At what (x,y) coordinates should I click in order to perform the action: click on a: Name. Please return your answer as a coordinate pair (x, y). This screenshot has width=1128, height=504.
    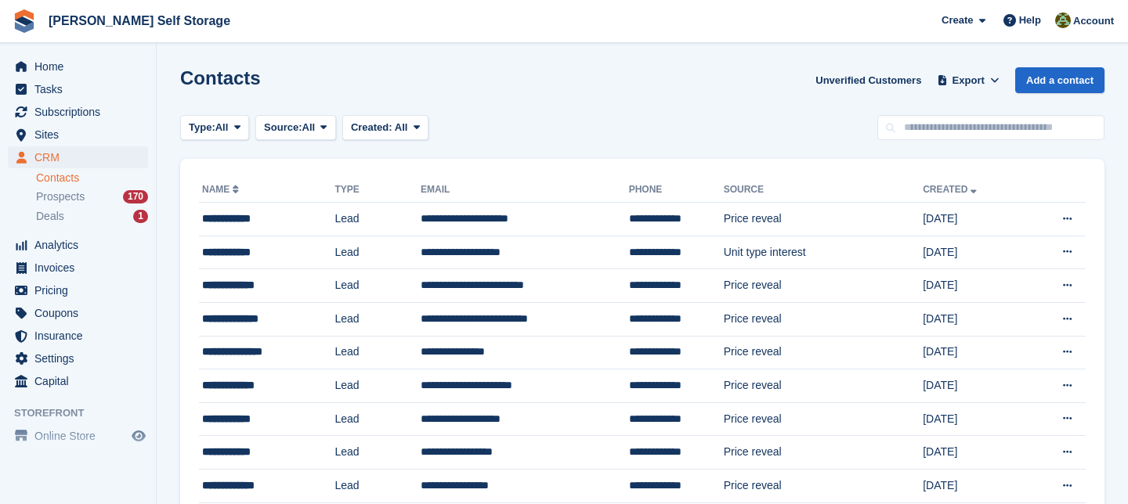
    Looking at the image, I should click on (222, 190).